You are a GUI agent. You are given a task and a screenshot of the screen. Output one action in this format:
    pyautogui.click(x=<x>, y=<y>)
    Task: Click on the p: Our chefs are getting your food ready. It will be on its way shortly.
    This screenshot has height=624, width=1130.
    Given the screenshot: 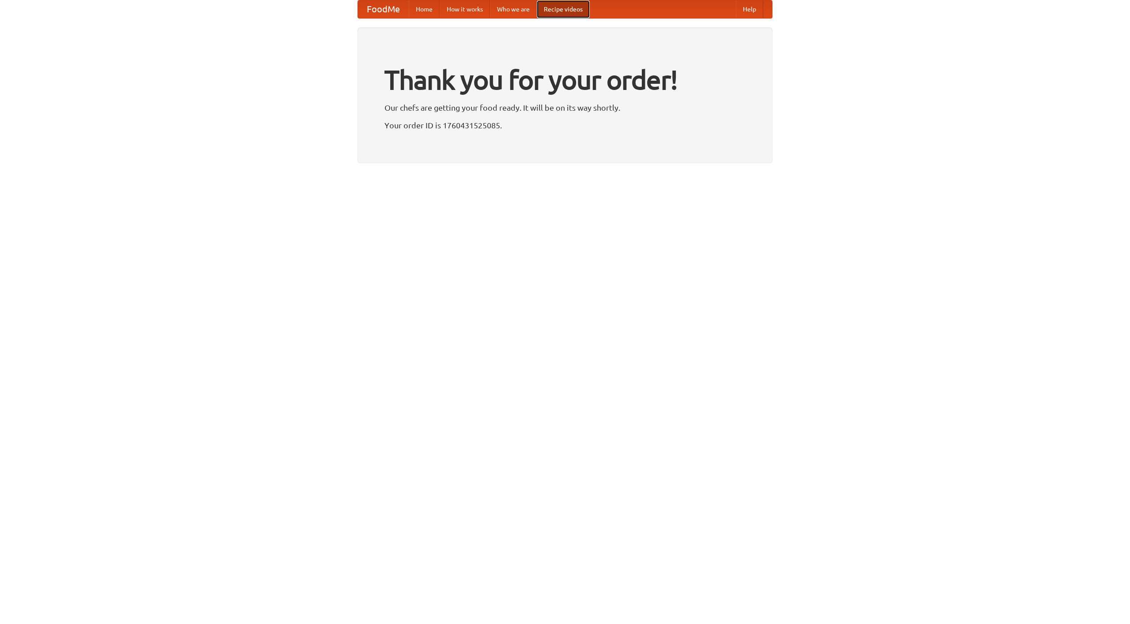 What is the action you would take?
    pyautogui.click(x=565, y=108)
    